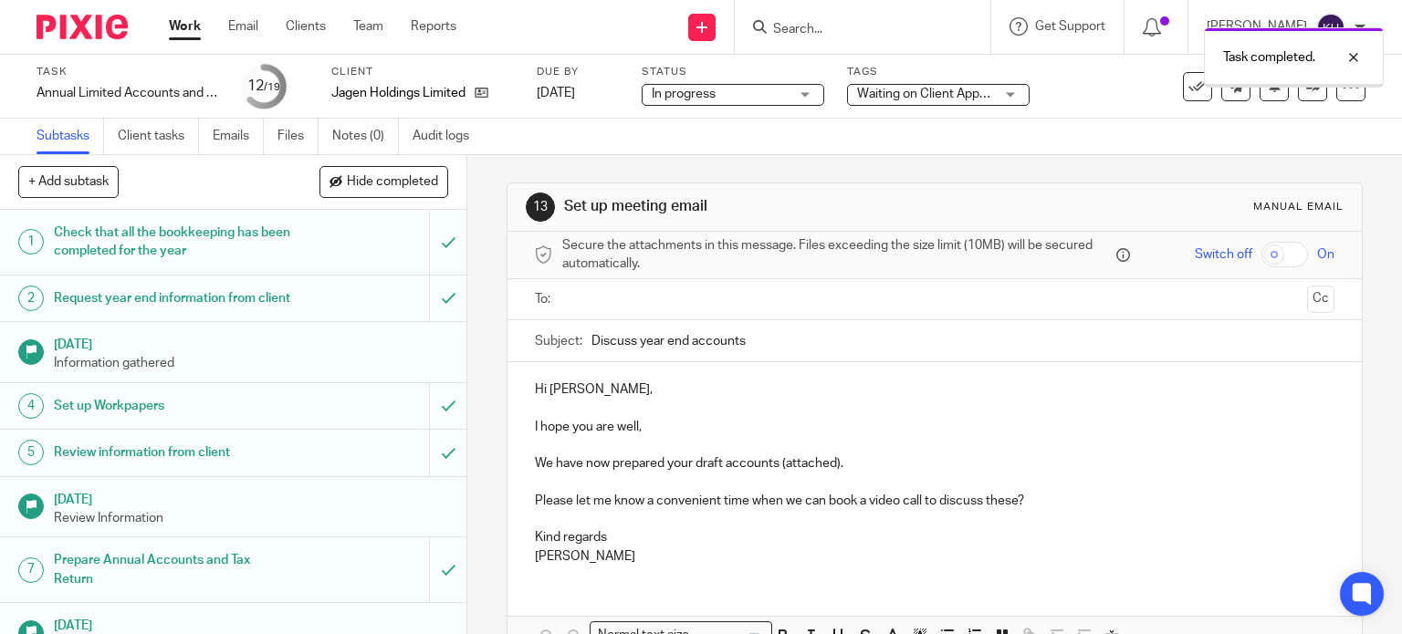  I want to click on span: Secure the attachments in this message. Files exceeding the size limit (10MB) will be secured aut..., so click(837, 255).